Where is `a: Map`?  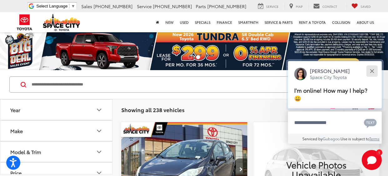
a: Map is located at coordinates (296, 6).